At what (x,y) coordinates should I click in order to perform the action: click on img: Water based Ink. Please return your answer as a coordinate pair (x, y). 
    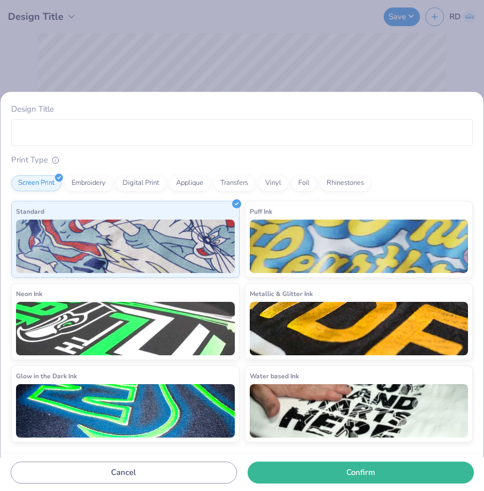
    Looking at the image, I should click on (359, 410).